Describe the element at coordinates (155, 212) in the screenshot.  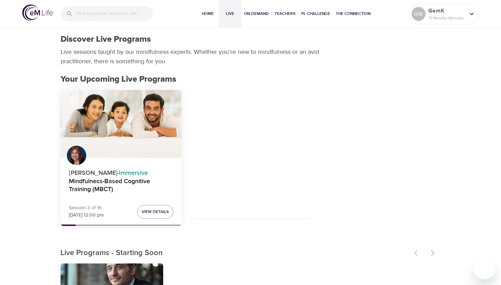
I see `span: View Details` at that location.